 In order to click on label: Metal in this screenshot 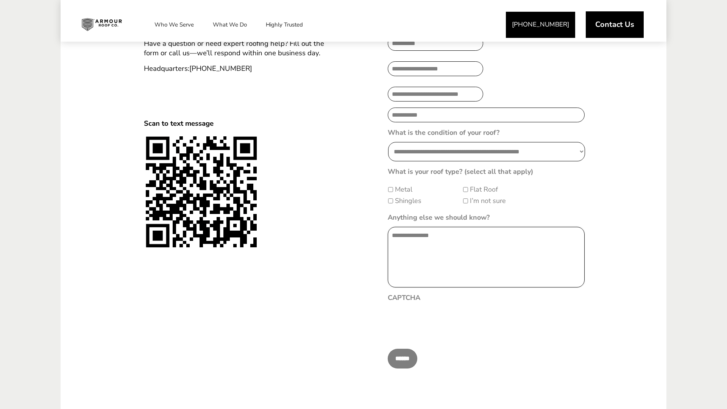, I will do `click(403, 189)`.